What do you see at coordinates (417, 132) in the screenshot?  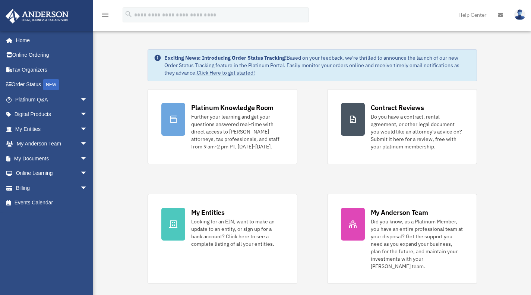 I see `div: Do you have a contract, rental agreement, or other legal document you would like an attorney's ad...` at bounding box center [417, 132].